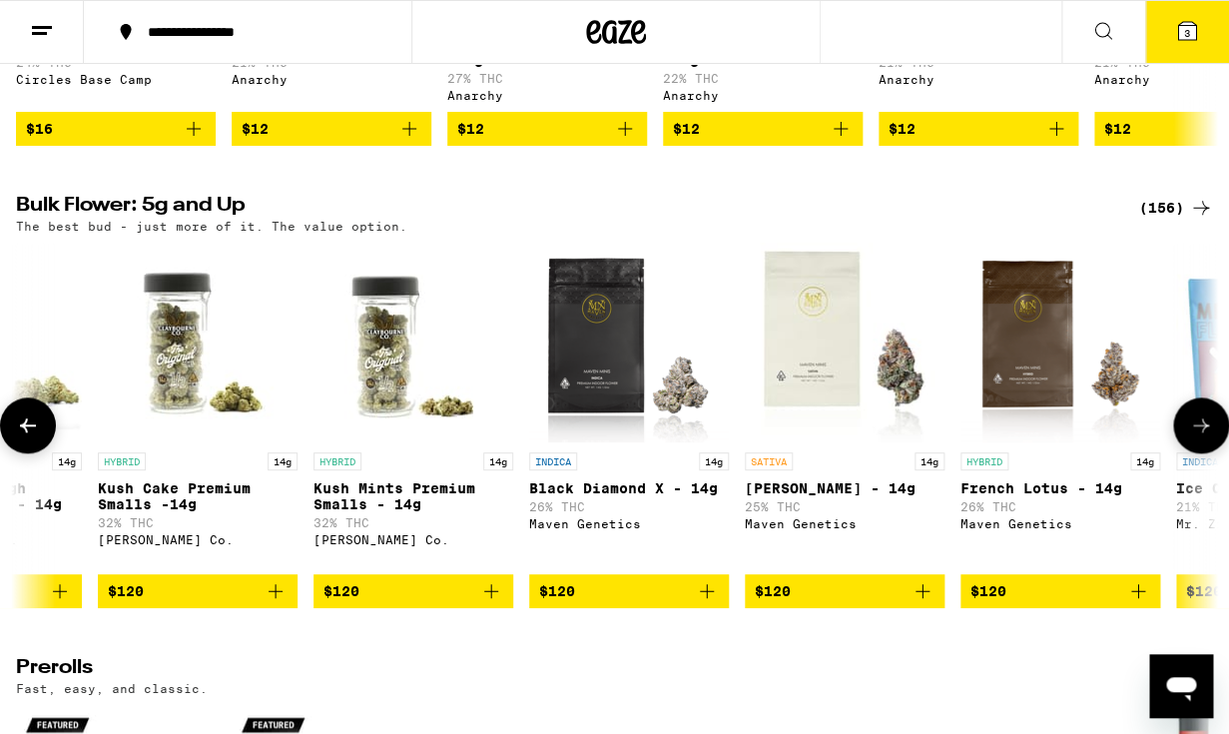 Image resolution: width=1229 pixels, height=734 pixels. What do you see at coordinates (629, 488) in the screenshot?
I see `p: Black Diamond X - 14g` at bounding box center [629, 488].